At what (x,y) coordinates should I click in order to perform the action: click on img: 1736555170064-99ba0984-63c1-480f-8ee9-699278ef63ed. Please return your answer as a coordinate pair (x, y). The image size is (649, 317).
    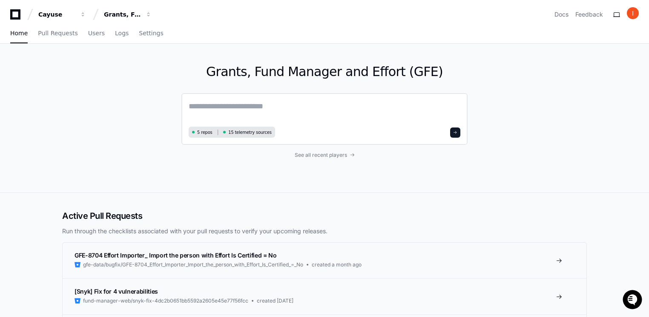
    Looking at the image, I should click on (16, 71).